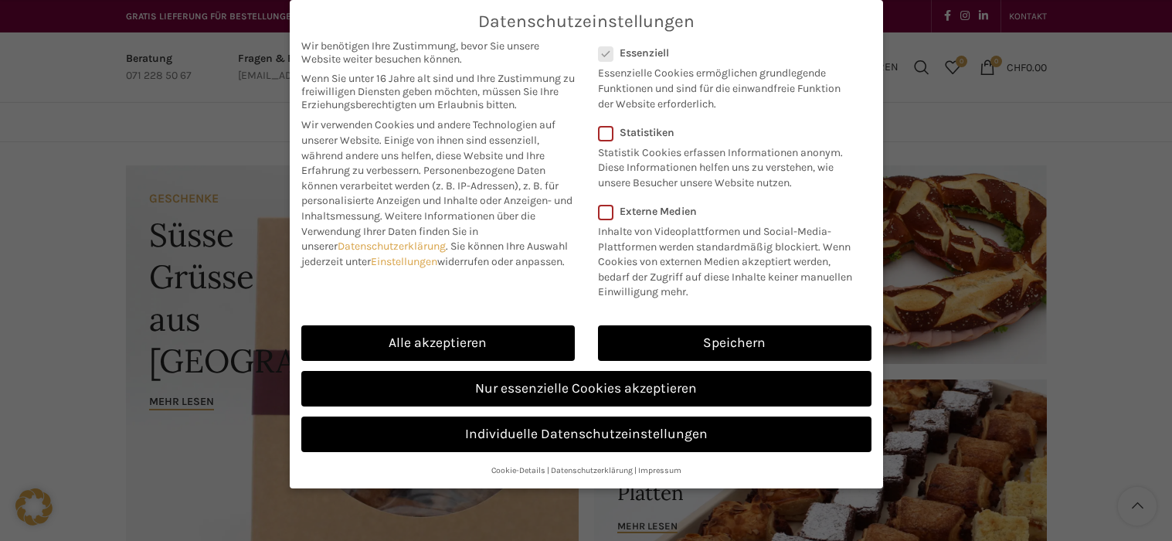  I want to click on a: Einstellungen, so click(404, 261).